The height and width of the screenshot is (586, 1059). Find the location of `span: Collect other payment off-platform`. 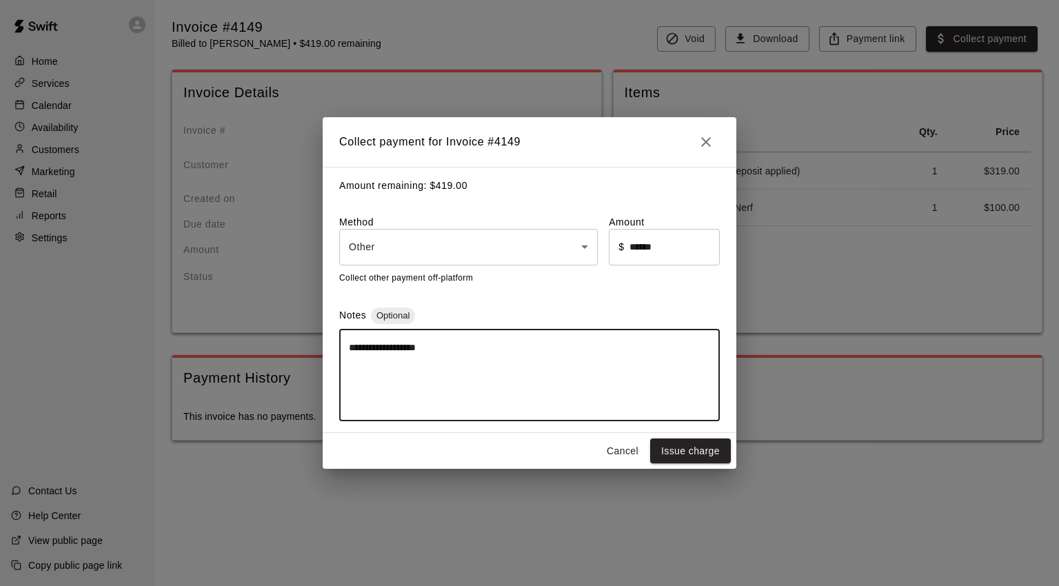

span: Collect other payment off-platform is located at coordinates (406, 278).